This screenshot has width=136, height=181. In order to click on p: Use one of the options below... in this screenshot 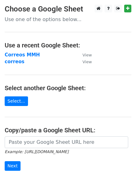, I will do `click(68, 19)`.